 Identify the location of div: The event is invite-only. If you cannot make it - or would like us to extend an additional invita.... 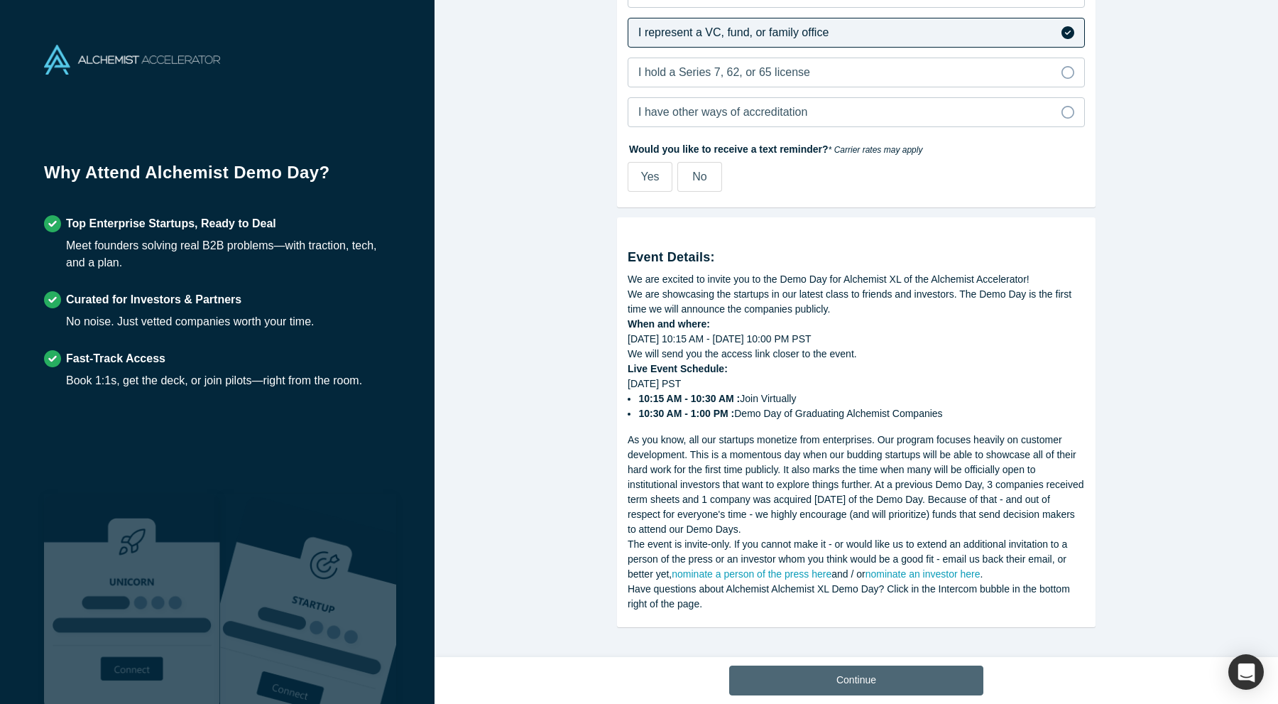
(856, 559).